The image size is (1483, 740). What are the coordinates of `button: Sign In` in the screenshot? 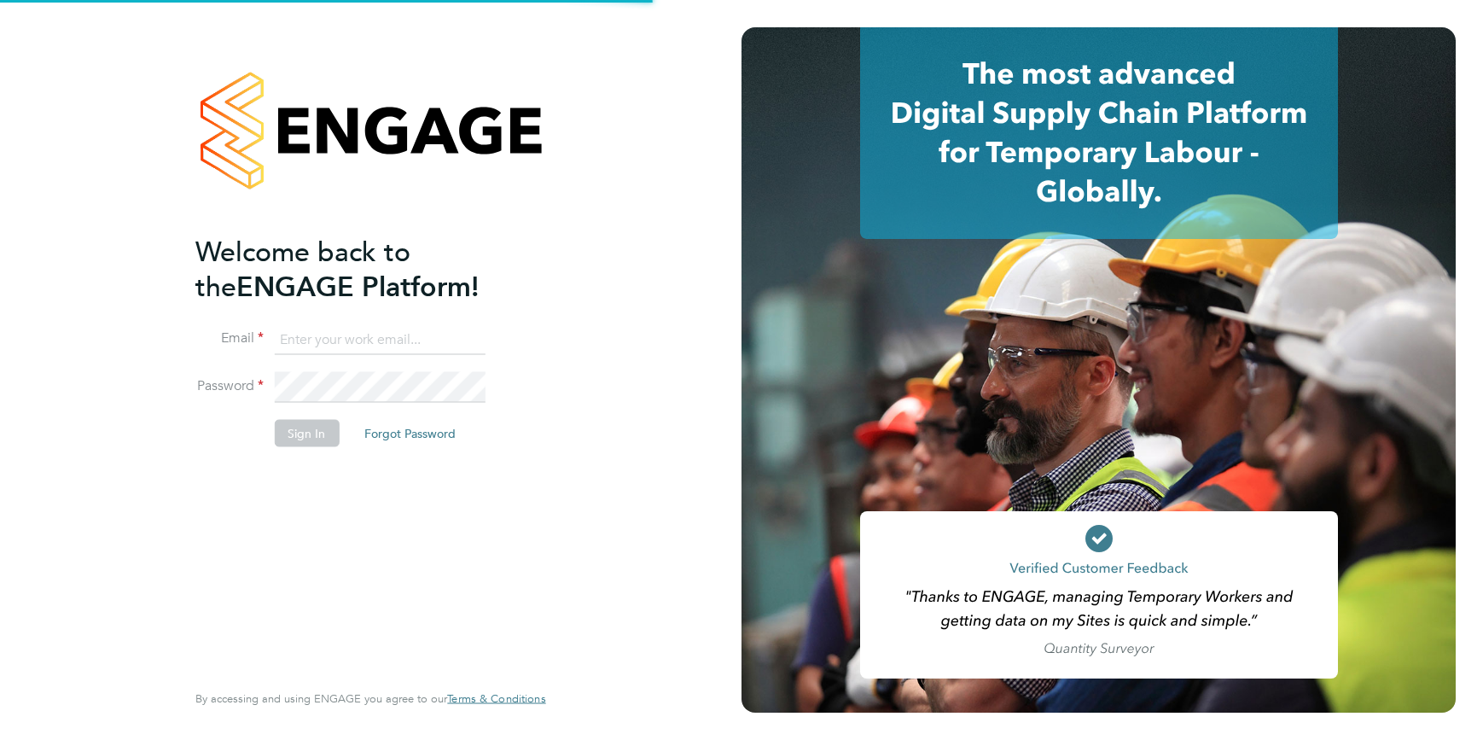 It's located at (306, 434).